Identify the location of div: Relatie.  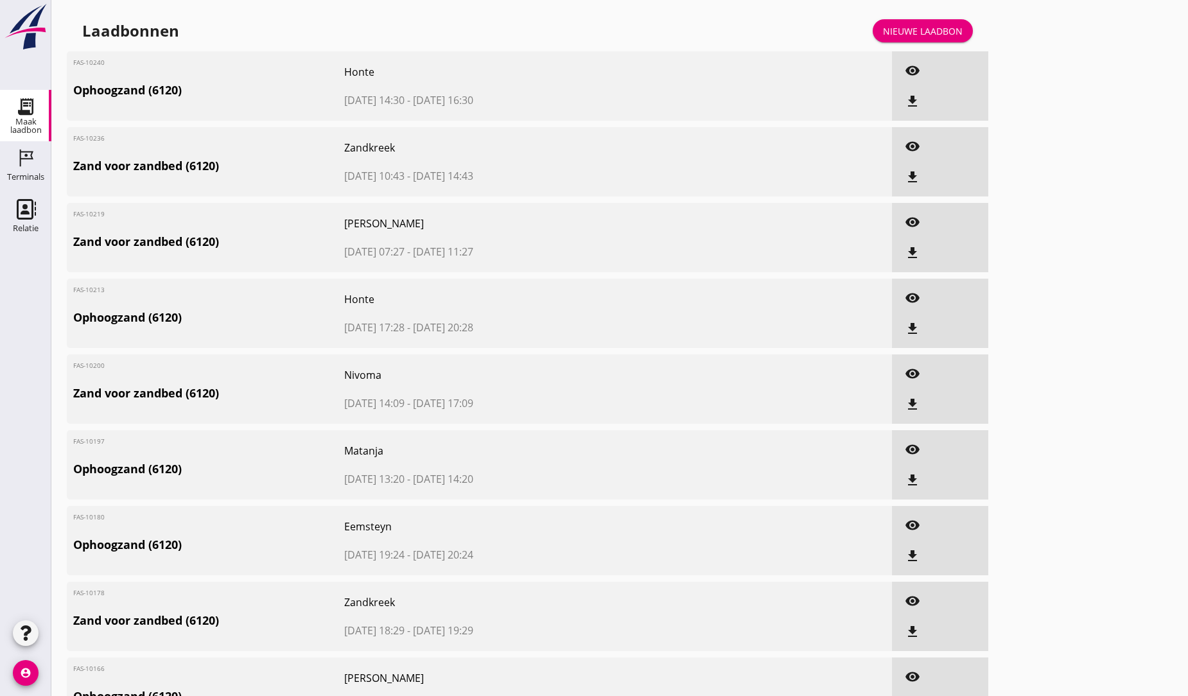
(26, 228).